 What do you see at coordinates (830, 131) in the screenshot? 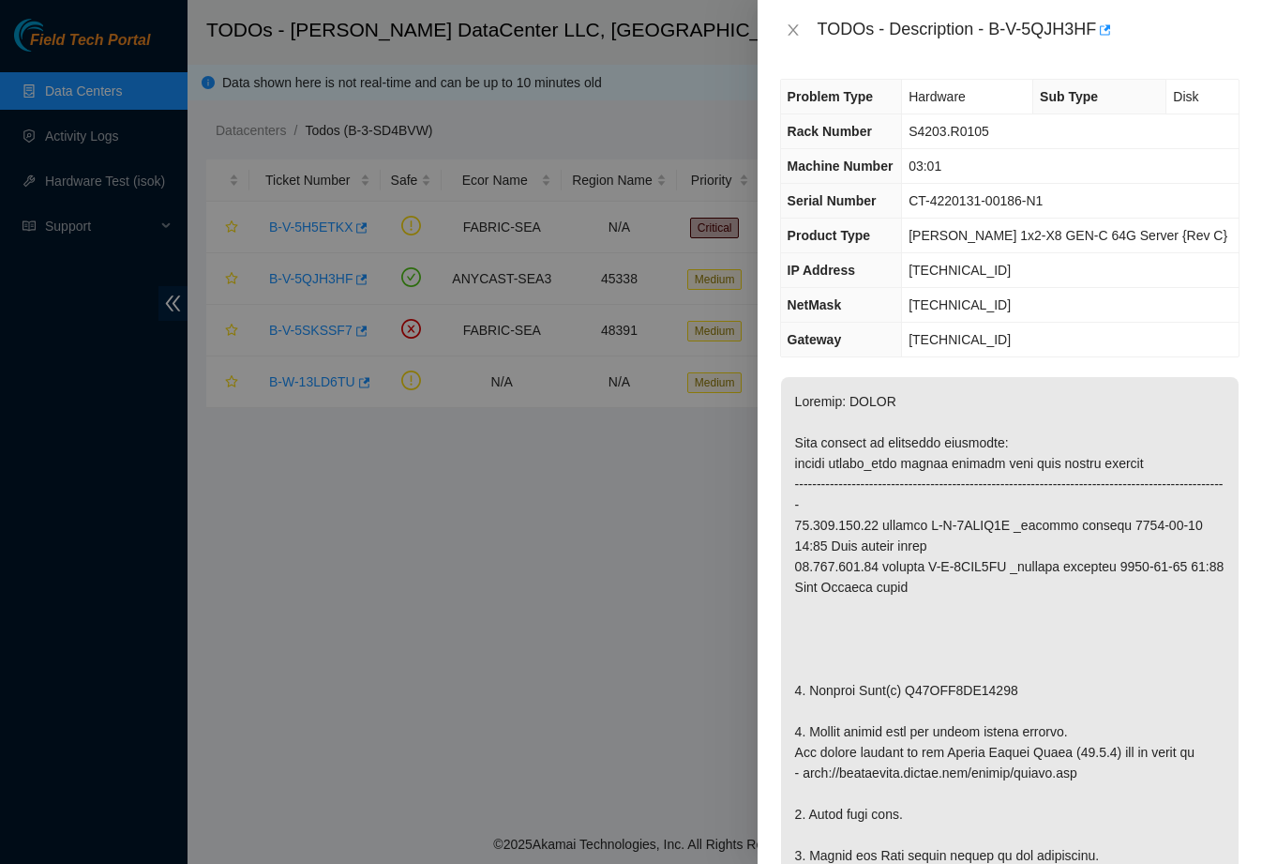
I see `span: Rack Number` at bounding box center [830, 131].